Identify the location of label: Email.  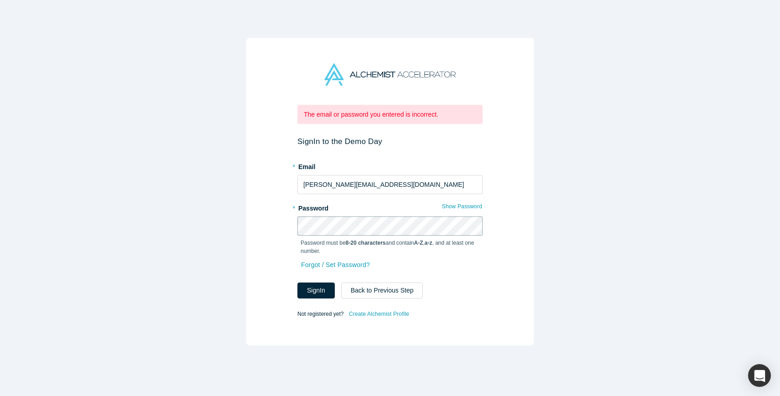
(390, 166).